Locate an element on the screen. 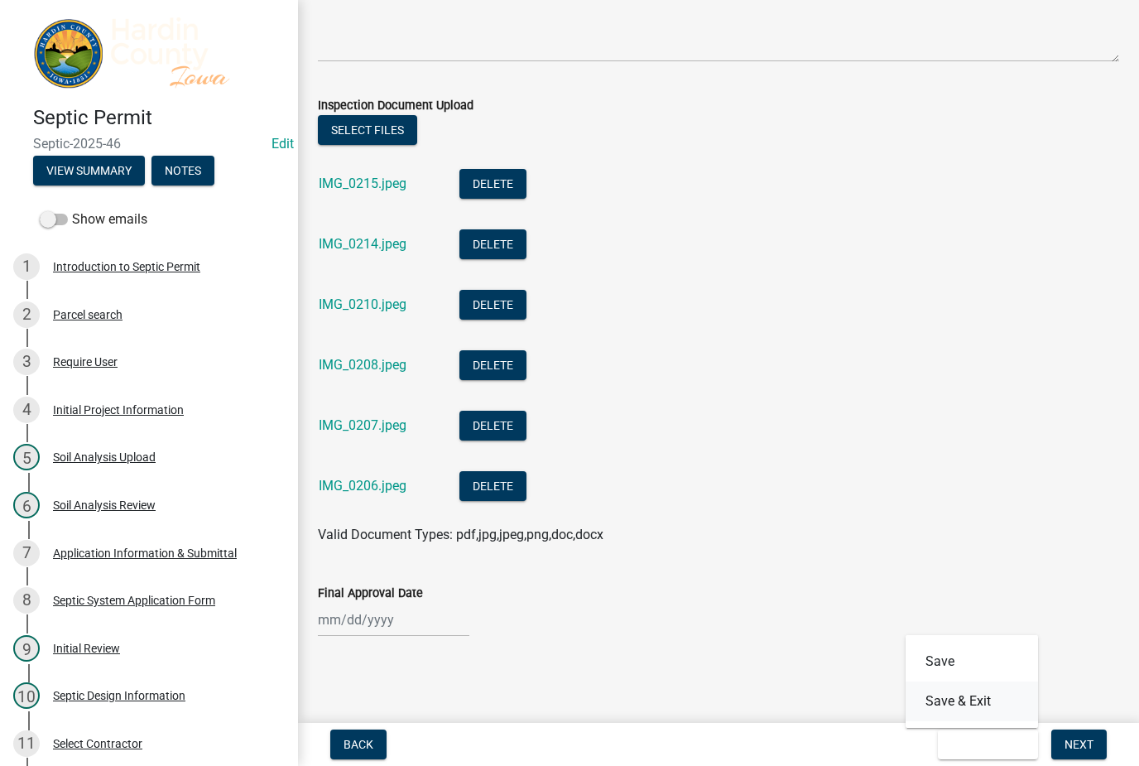 The image size is (1139, 766). wm-modal-confirm: Summary is located at coordinates (89, 172).